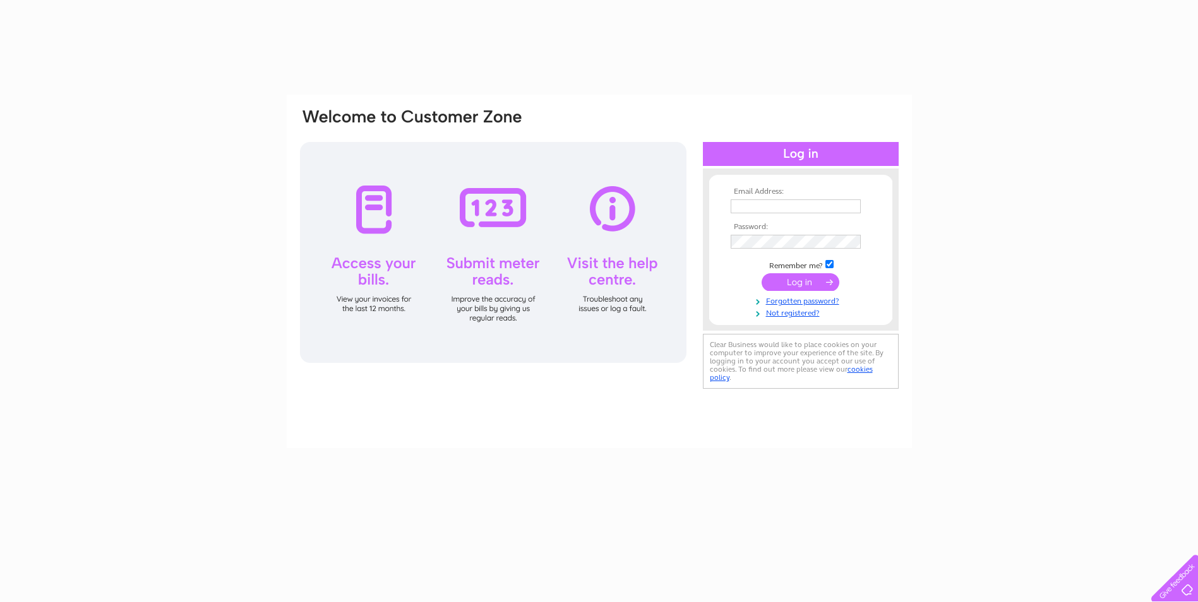 The width and height of the screenshot is (1198, 602). What do you see at coordinates (801, 227) in the screenshot?
I see `th: Password:` at bounding box center [801, 227].